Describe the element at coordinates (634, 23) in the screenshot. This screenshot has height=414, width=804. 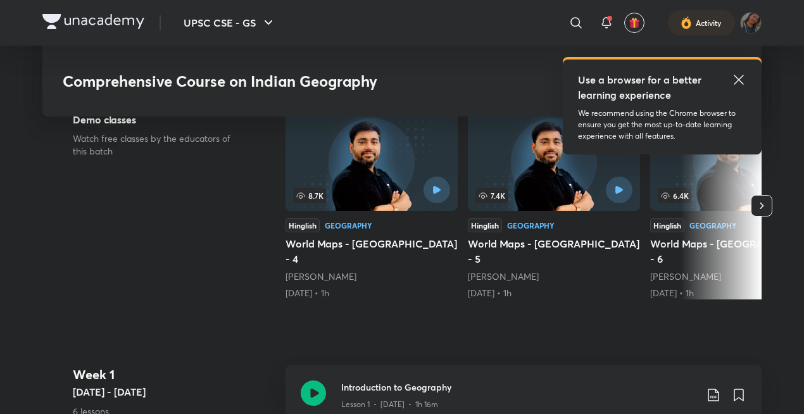
I see `button: avatar` at that location.